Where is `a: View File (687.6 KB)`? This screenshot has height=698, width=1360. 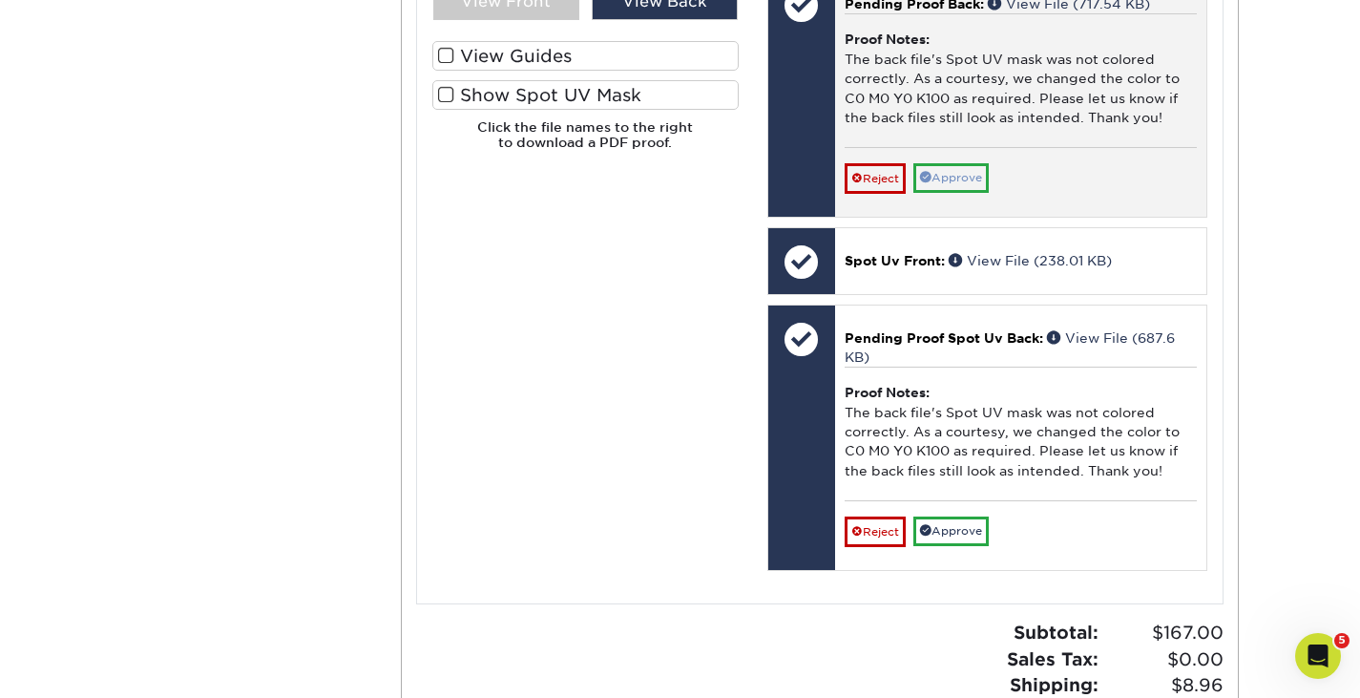 a: View File (687.6 KB) is located at coordinates (1010, 347).